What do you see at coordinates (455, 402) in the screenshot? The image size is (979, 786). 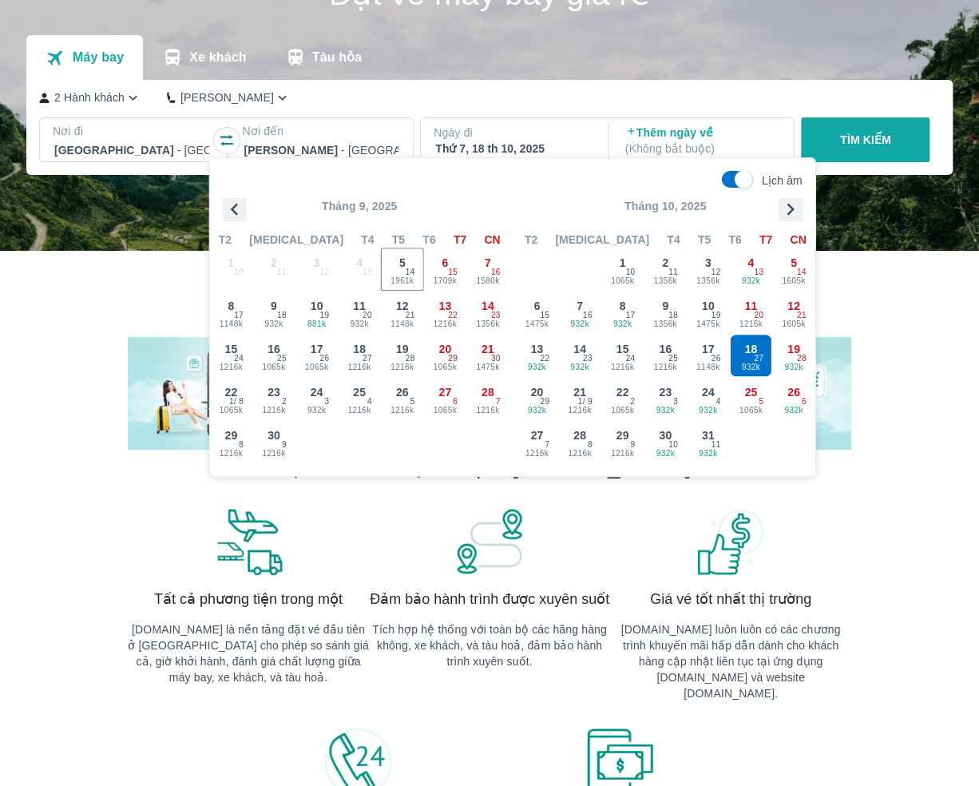 I see `span: 6` at bounding box center [455, 402].